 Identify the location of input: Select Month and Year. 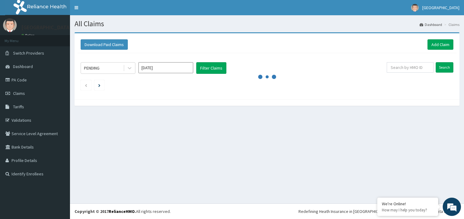
(166, 68).